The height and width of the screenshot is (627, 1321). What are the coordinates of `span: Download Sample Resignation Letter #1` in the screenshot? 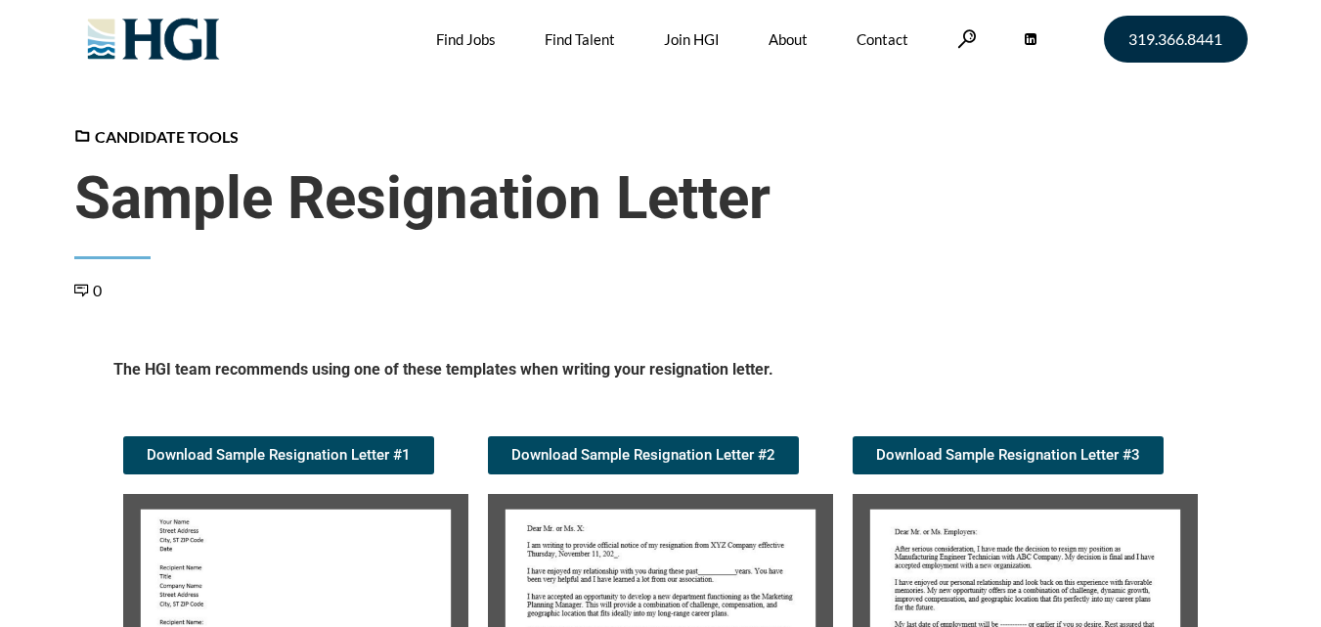 It's located at (279, 455).